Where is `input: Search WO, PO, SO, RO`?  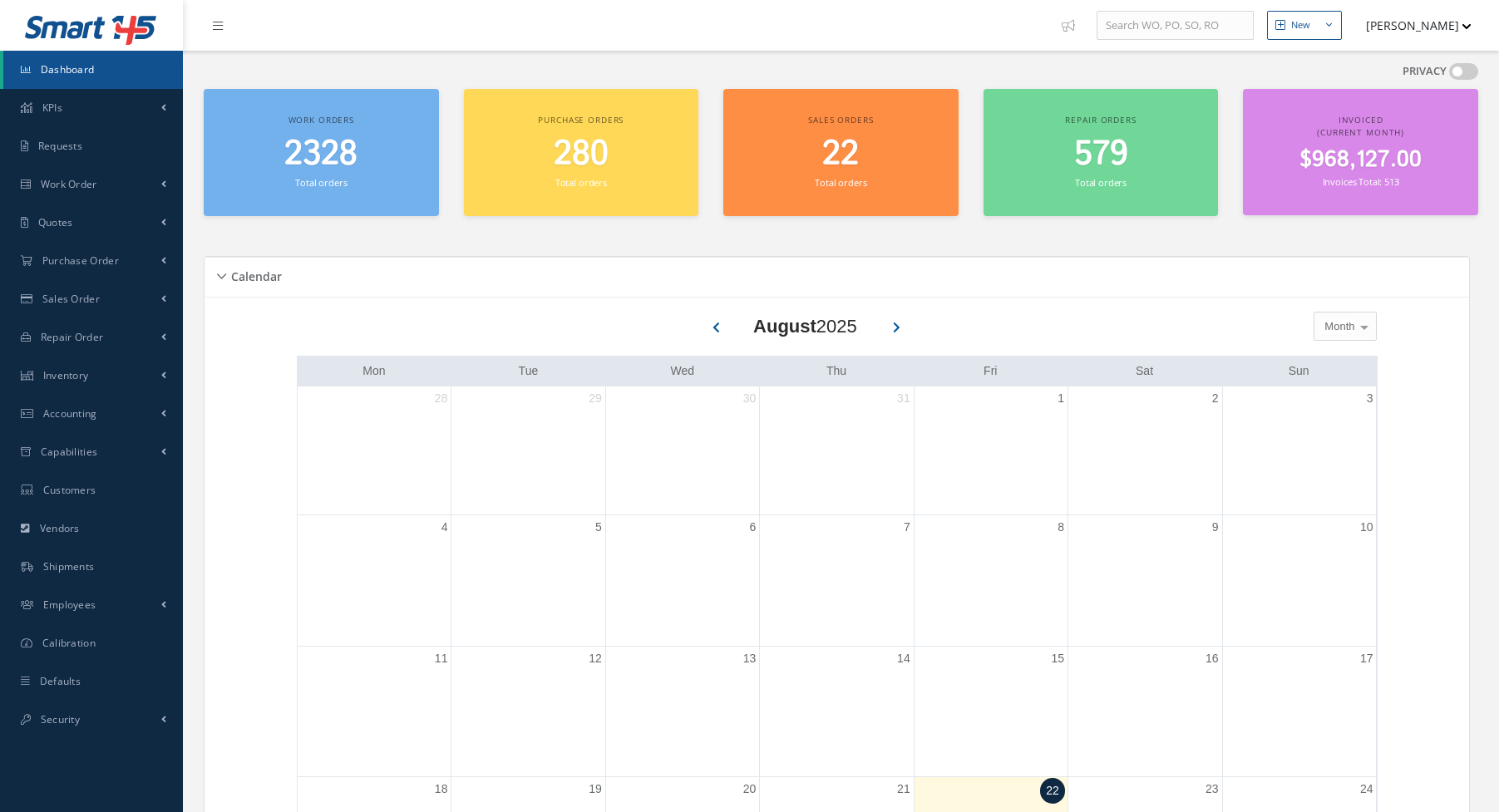
input: Search WO, PO, SO, RO is located at coordinates (1175, 26).